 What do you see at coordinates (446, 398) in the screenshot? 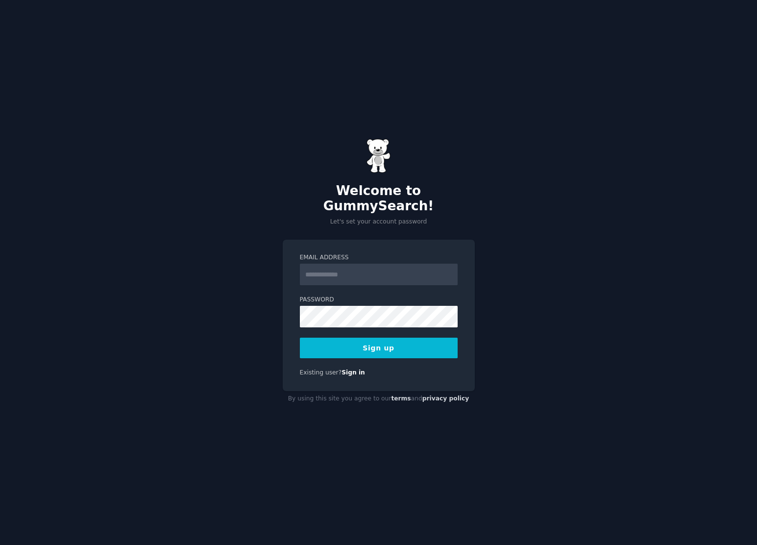
I see `a: privacy policy` at bounding box center [446, 398].